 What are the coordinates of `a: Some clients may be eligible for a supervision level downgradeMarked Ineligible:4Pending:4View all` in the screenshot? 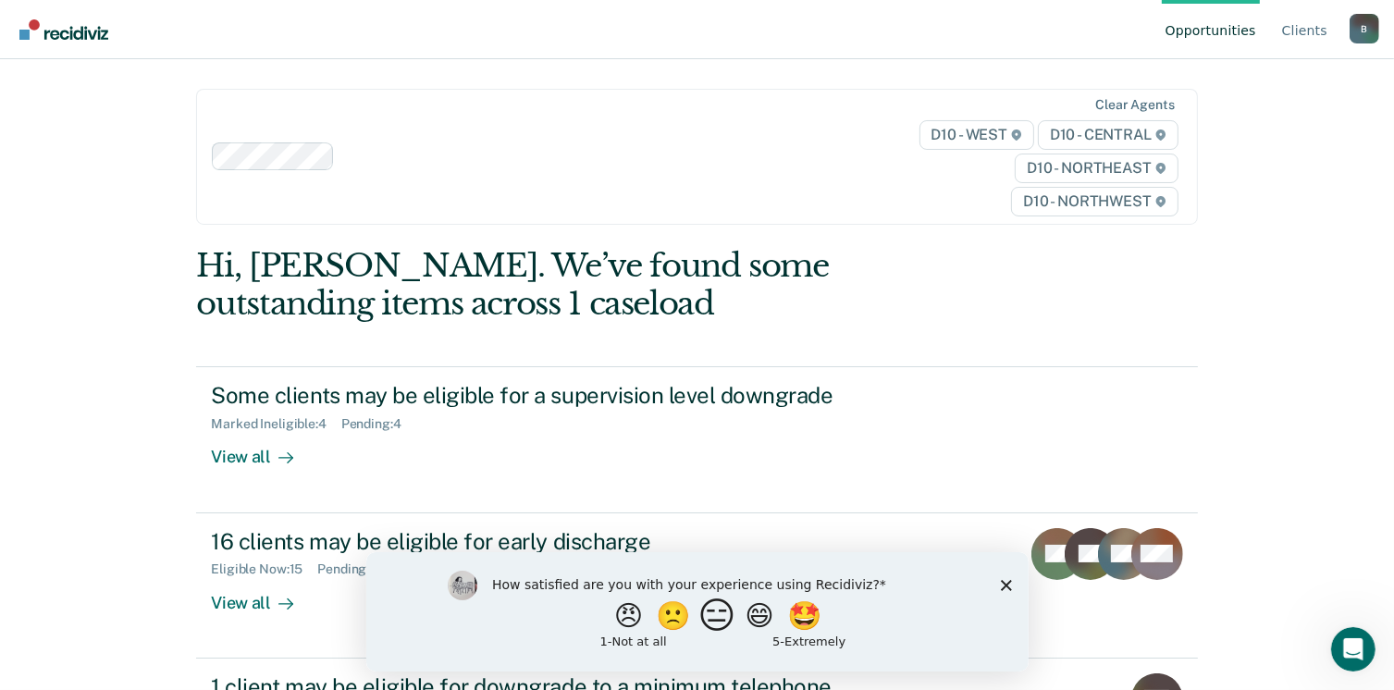 It's located at (697, 439).